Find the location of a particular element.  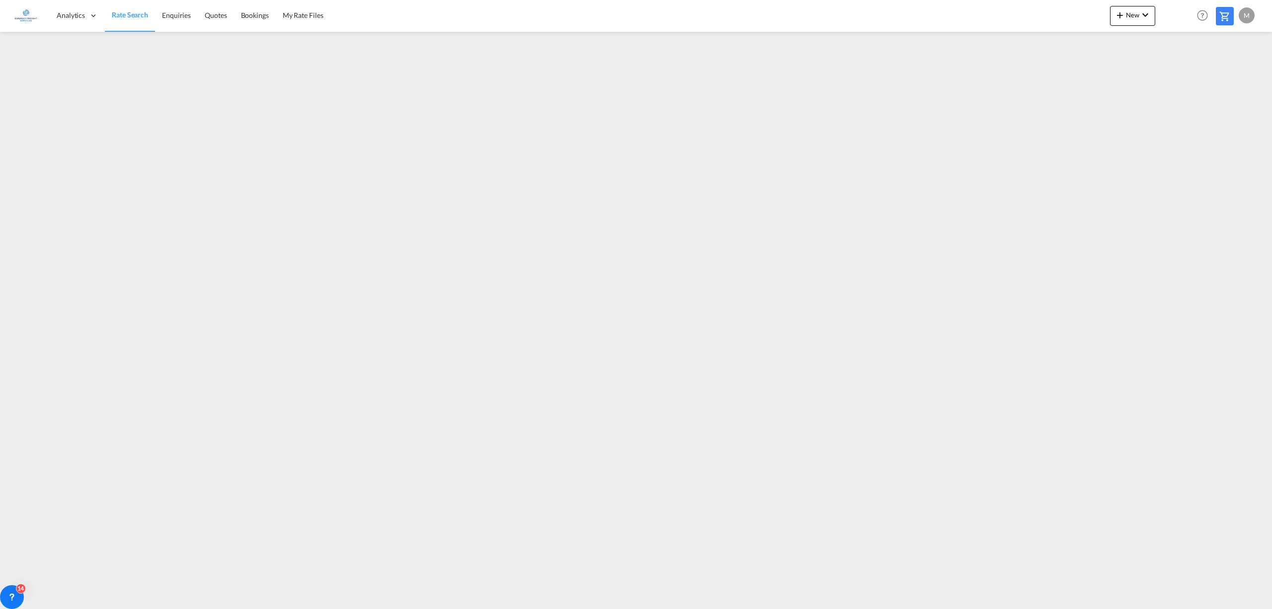

span: Bookings is located at coordinates (255, 15).